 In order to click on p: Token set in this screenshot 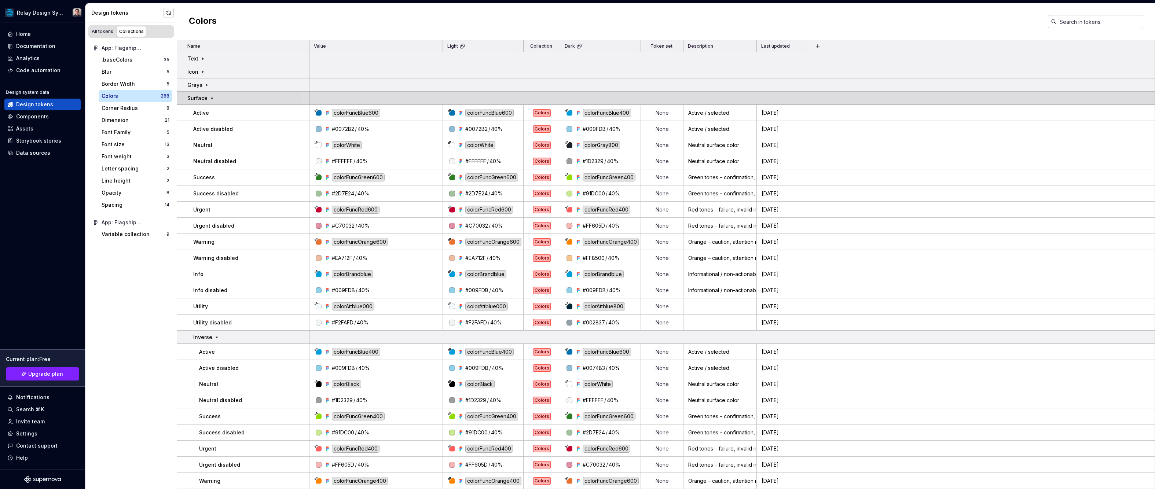, I will do `click(662, 46)`.